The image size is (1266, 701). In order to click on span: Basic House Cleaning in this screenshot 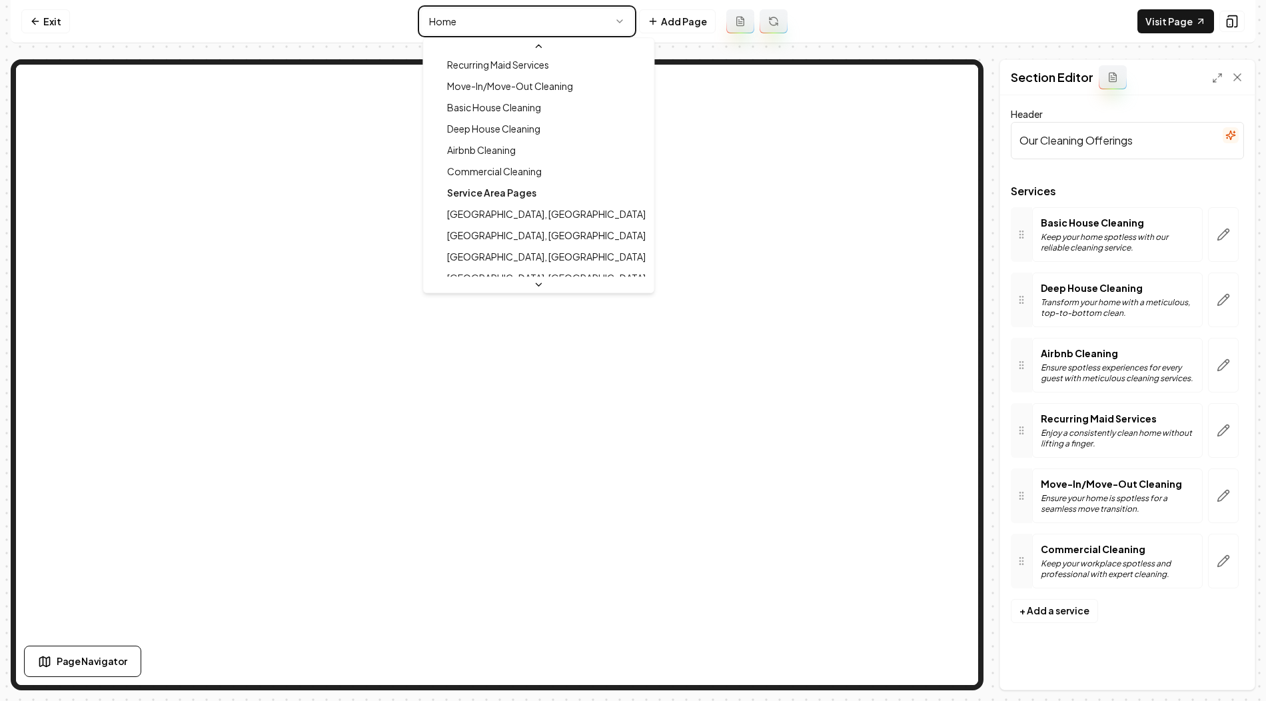, I will do `click(494, 107)`.